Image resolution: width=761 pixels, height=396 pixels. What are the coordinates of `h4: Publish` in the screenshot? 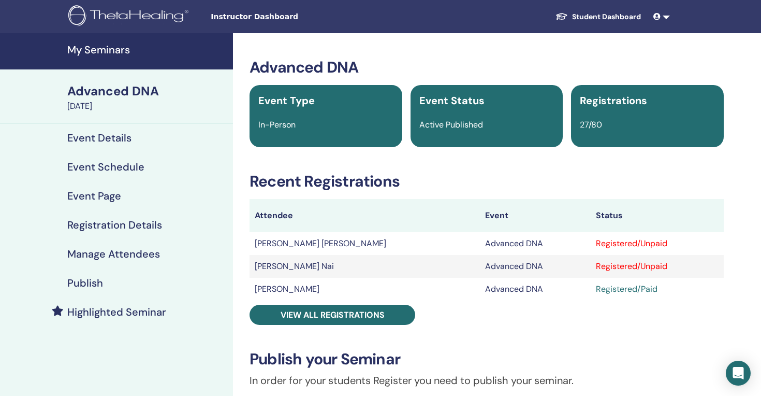 It's located at (85, 283).